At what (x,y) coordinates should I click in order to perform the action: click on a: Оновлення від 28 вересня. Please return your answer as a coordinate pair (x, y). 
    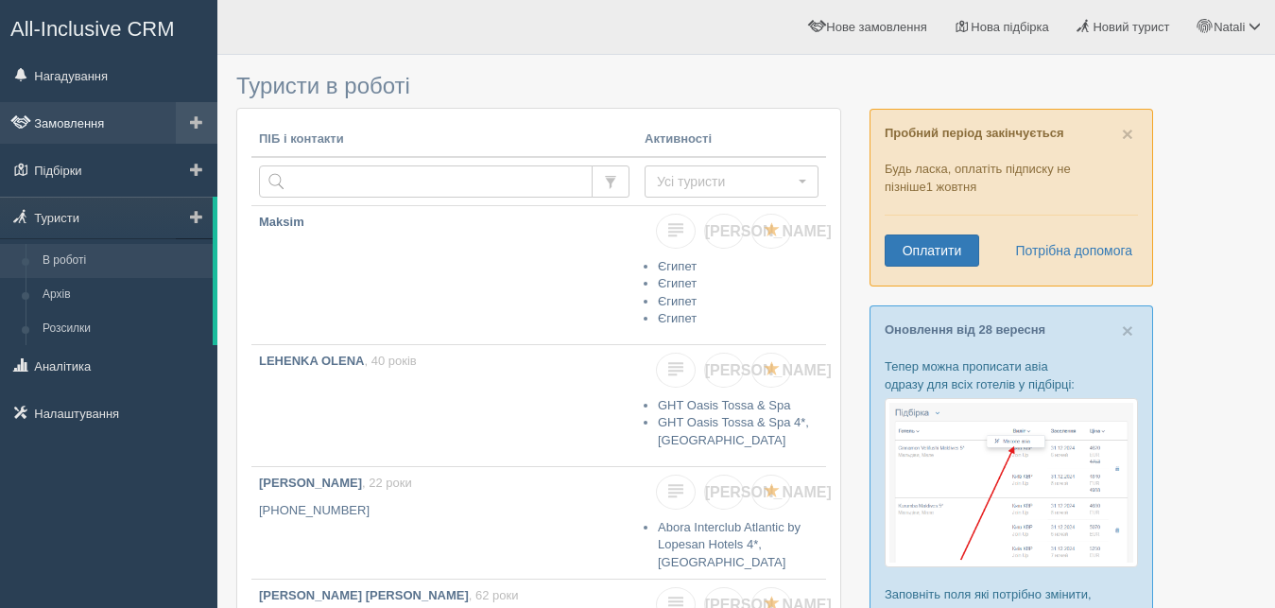
    Looking at the image, I should click on (965, 329).